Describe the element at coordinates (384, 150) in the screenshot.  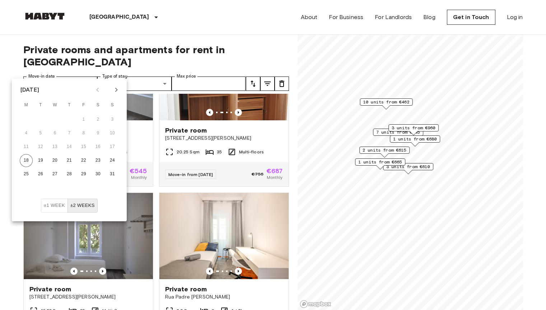
I see `span: 2 units from €615` at that location.